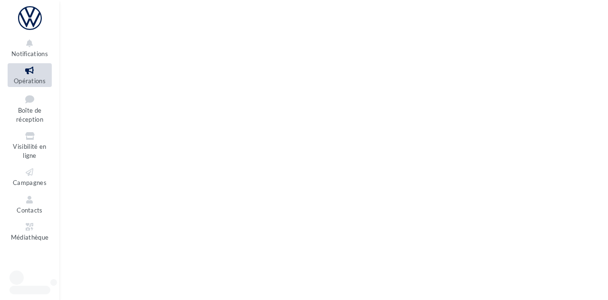 This screenshot has height=300, width=608. Describe the element at coordinates (29, 231) in the screenshot. I see `a: Médiathèque` at that location.